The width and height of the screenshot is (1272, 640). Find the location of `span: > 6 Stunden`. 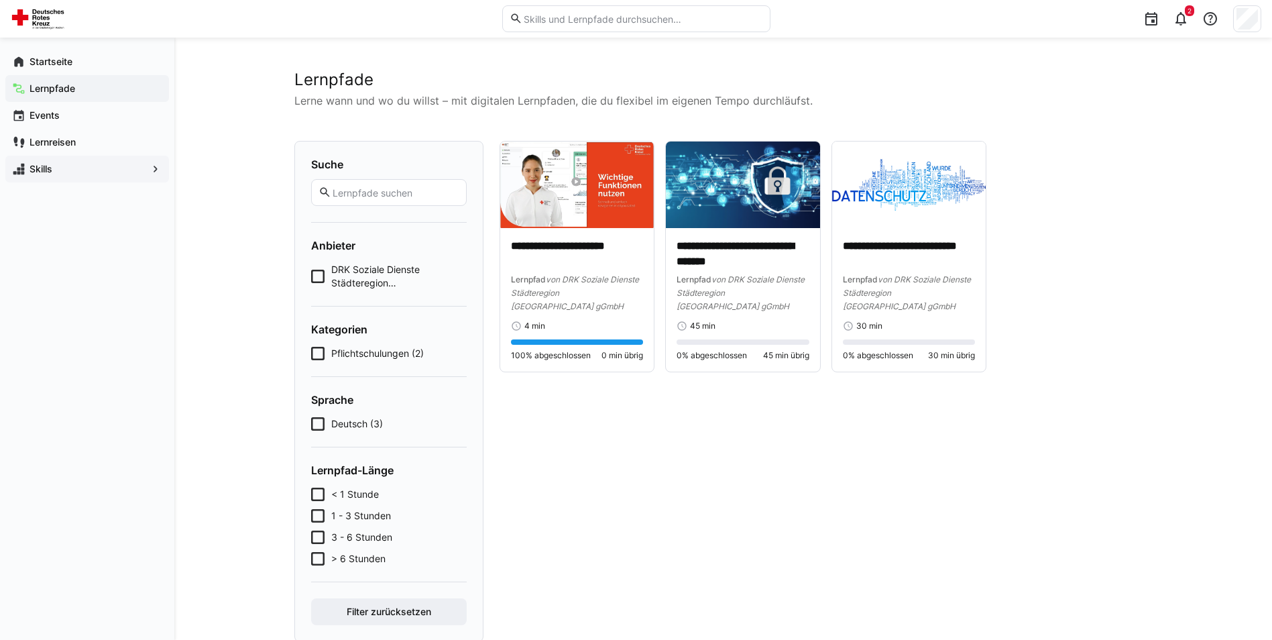

span: > 6 Stunden is located at coordinates (358, 559).